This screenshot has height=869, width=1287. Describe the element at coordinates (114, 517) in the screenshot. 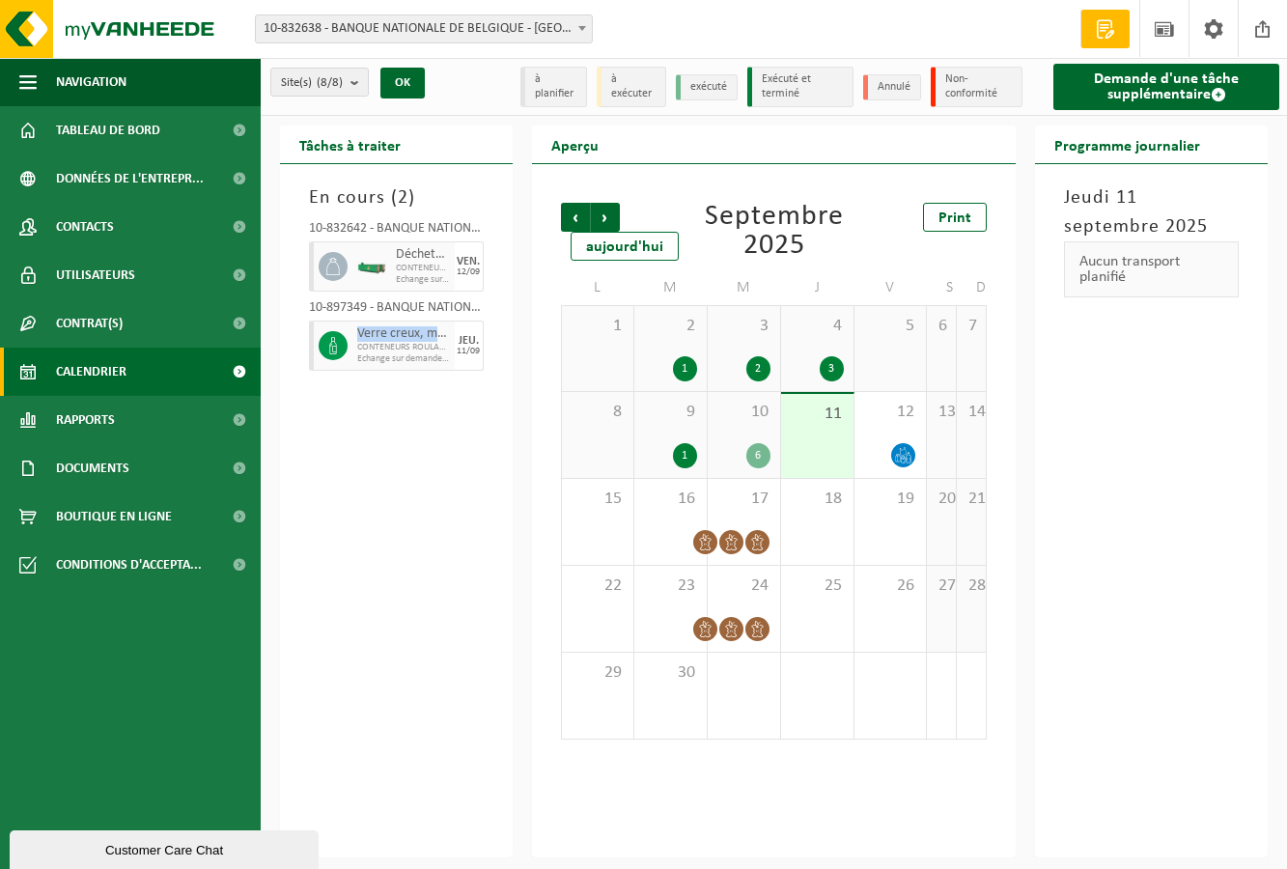

I see `span: Boutique en ligne` at that location.